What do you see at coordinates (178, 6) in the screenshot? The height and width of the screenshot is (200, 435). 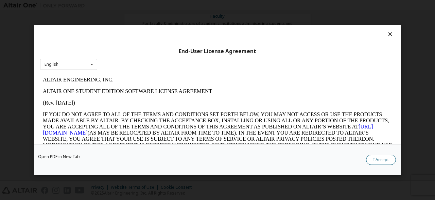 I see `p: ALTAIR ENGINEERING, INC.` at bounding box center [178, 6].